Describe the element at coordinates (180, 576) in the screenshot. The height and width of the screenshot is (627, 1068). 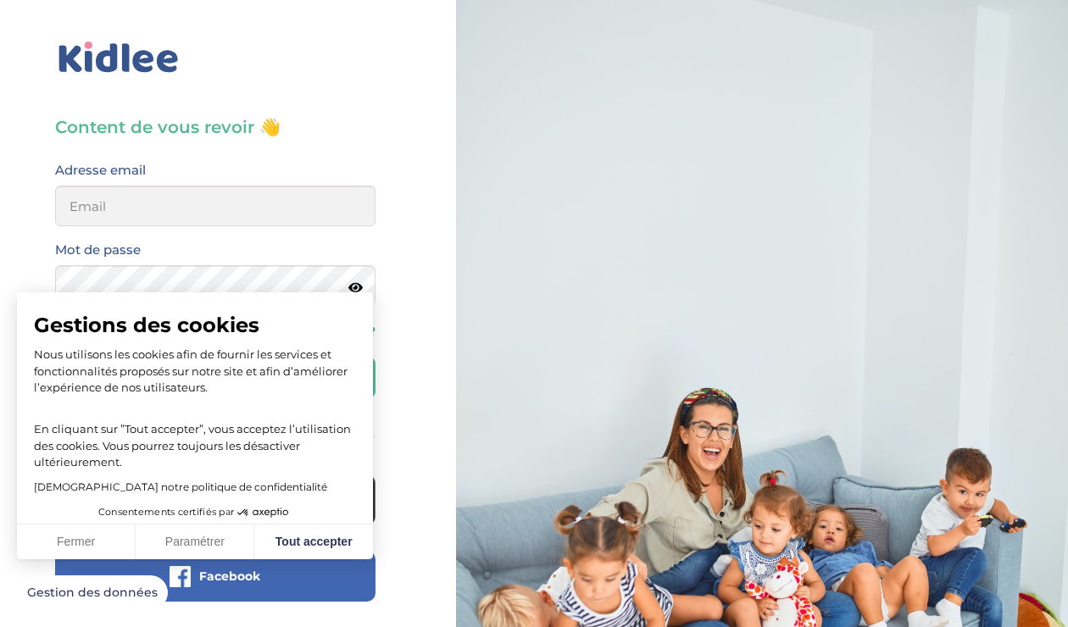
I see `img: facebook.png` at that location.